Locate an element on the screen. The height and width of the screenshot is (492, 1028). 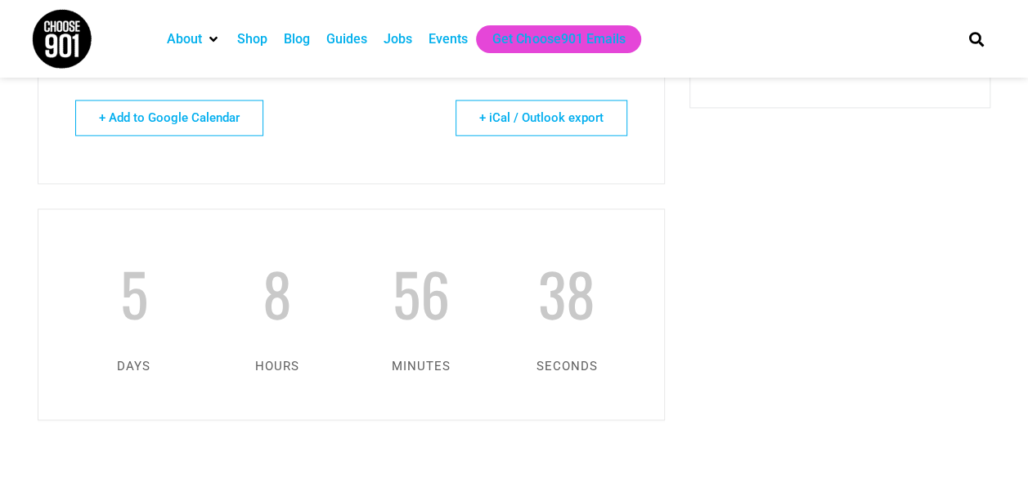
a: + Add to Google Calendar is located at coordinates (169, 118).